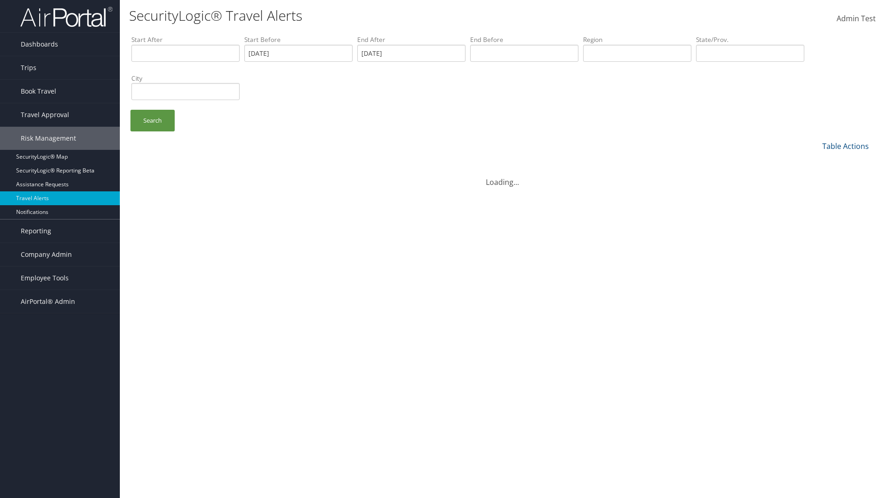 The height and width of the screenshot is (498, 885). What do you see at coordinates (637, 40) in the screenshot?
I see `label: Region` at bounding box center [637, 40].